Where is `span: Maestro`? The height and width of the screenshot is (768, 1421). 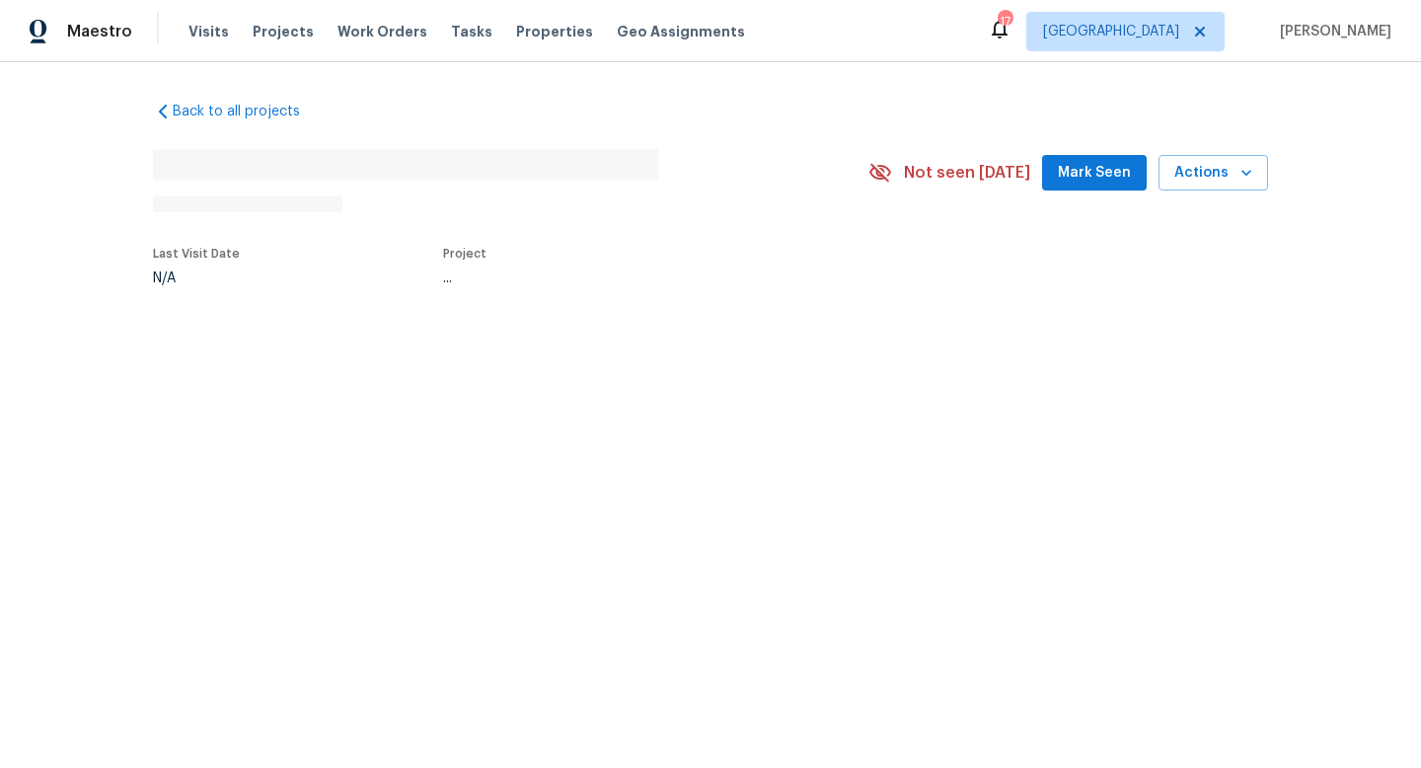 span: Maestro is located at coordinates (100, 32).